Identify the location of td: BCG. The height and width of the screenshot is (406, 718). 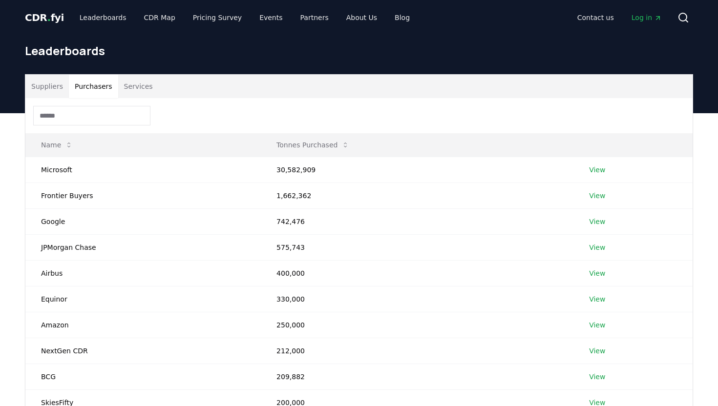
(143, 376).